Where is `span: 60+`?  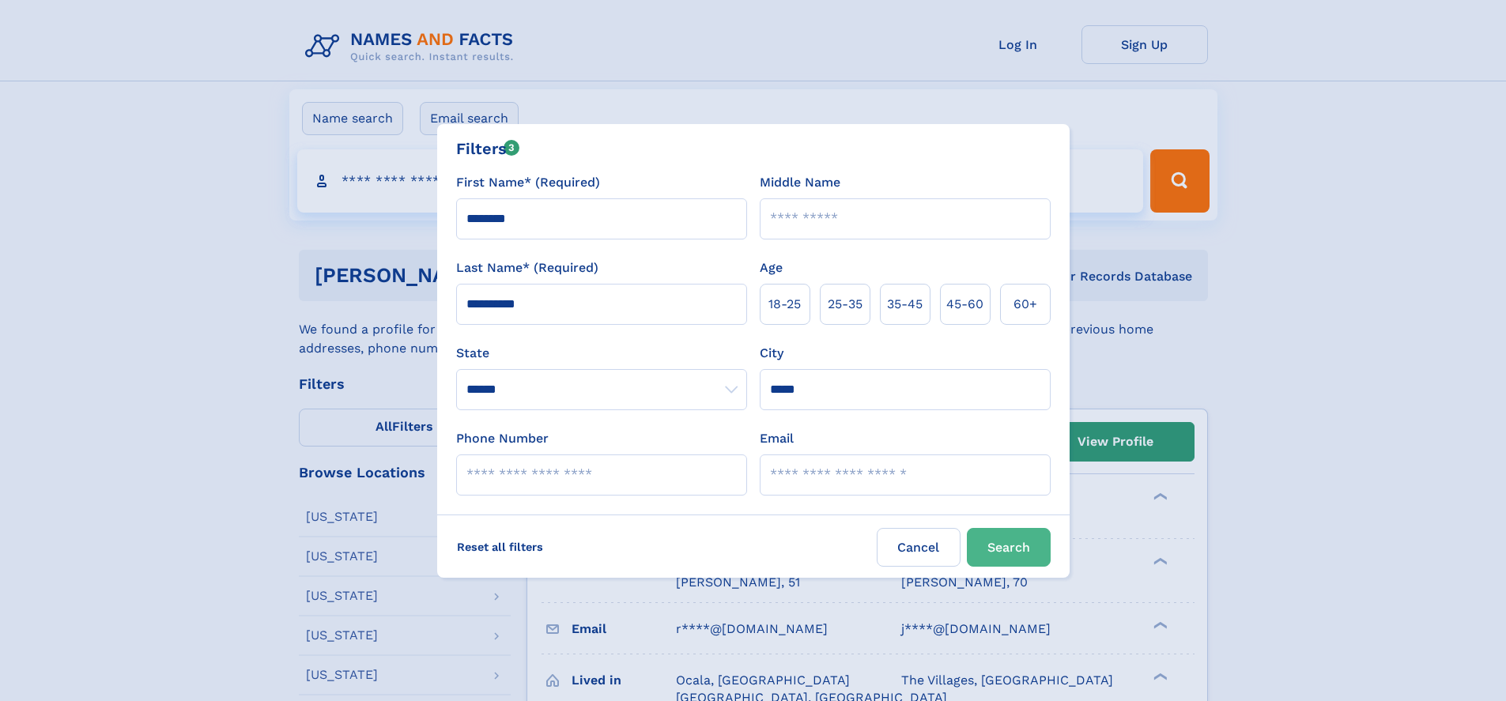 span: 60+ is located at coordinates (1025, 304).